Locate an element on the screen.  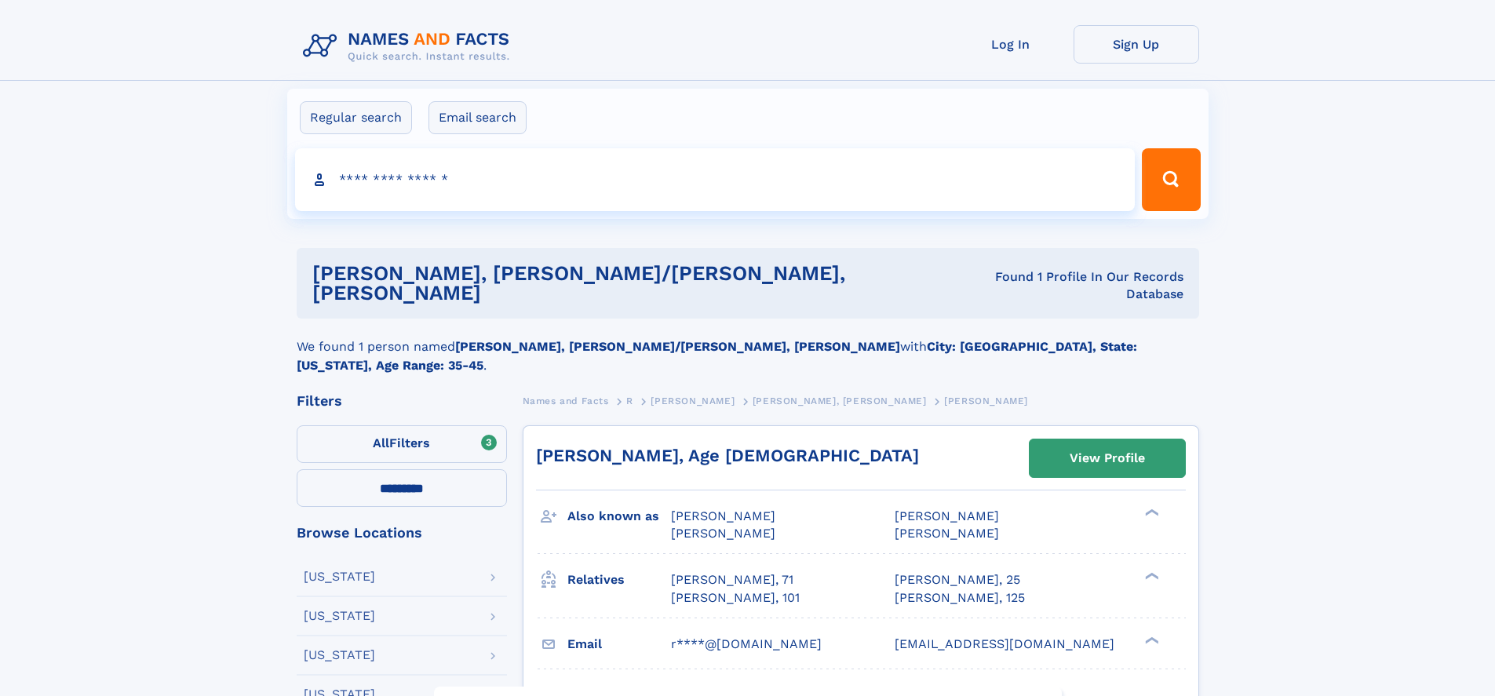
img: Logo Names and Facts is located at coordinates (410, 46).